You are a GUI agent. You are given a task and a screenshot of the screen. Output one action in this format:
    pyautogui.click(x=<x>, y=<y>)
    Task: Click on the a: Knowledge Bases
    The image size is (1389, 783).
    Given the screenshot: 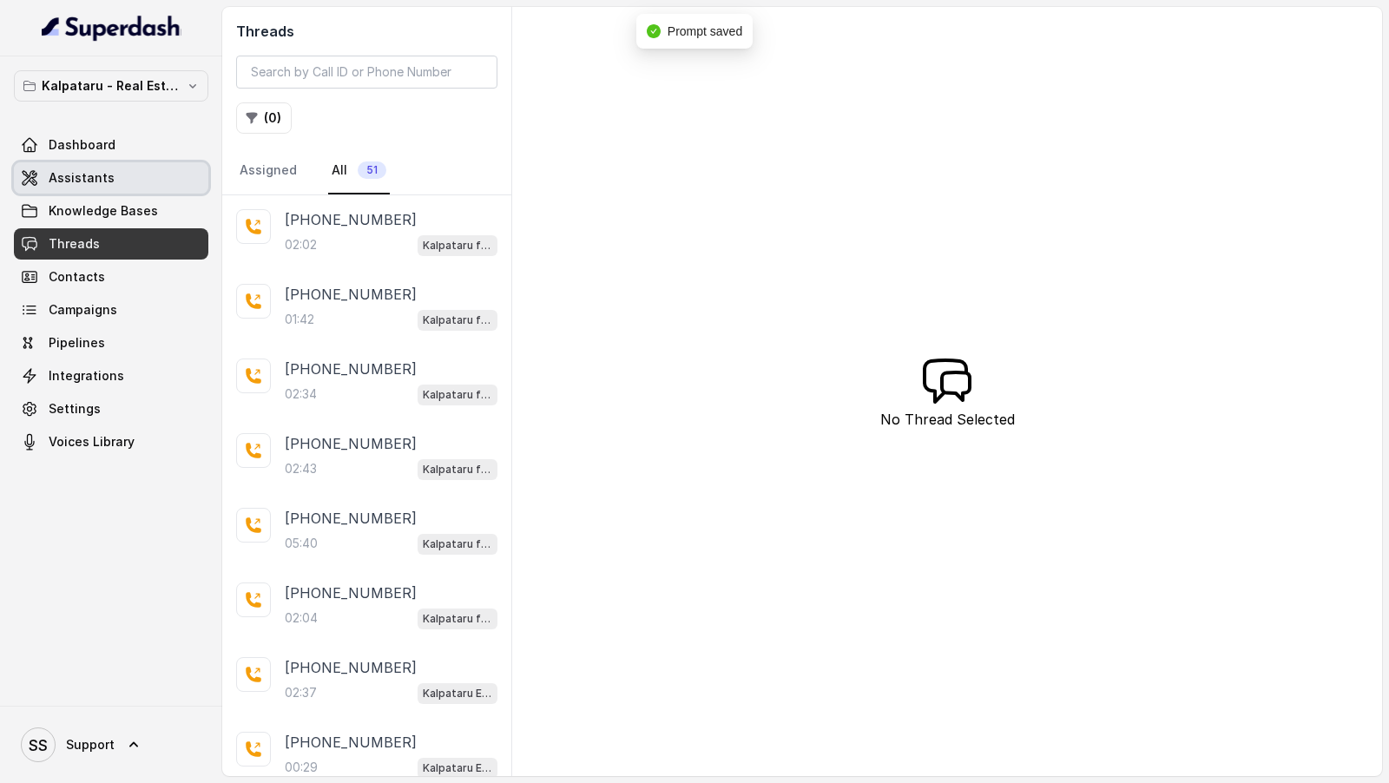 What is the action you would take?
    pyautogui.click(x=111, y=211)
    